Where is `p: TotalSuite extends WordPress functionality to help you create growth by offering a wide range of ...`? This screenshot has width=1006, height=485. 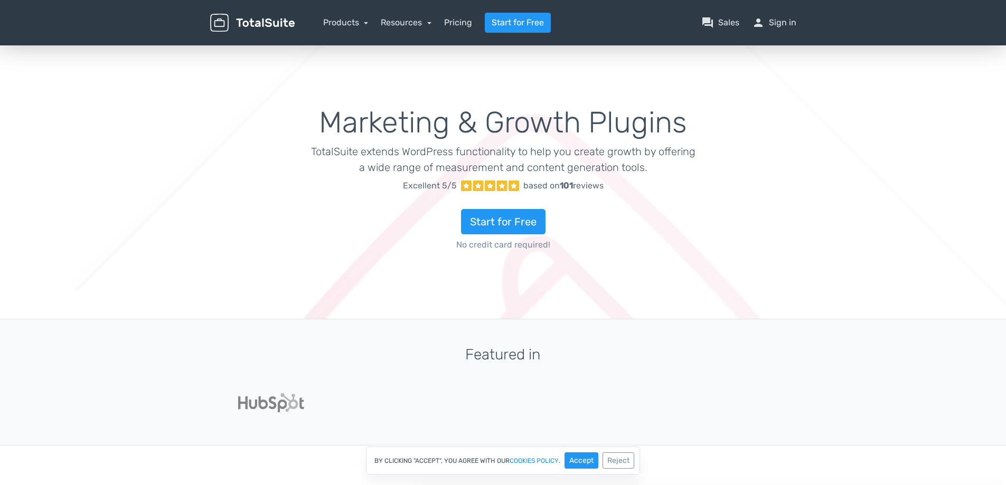
p: TotalSuite extends WordPress functionality to help you create growth by offering a wide range of ... is located at coordinates (503, 160).